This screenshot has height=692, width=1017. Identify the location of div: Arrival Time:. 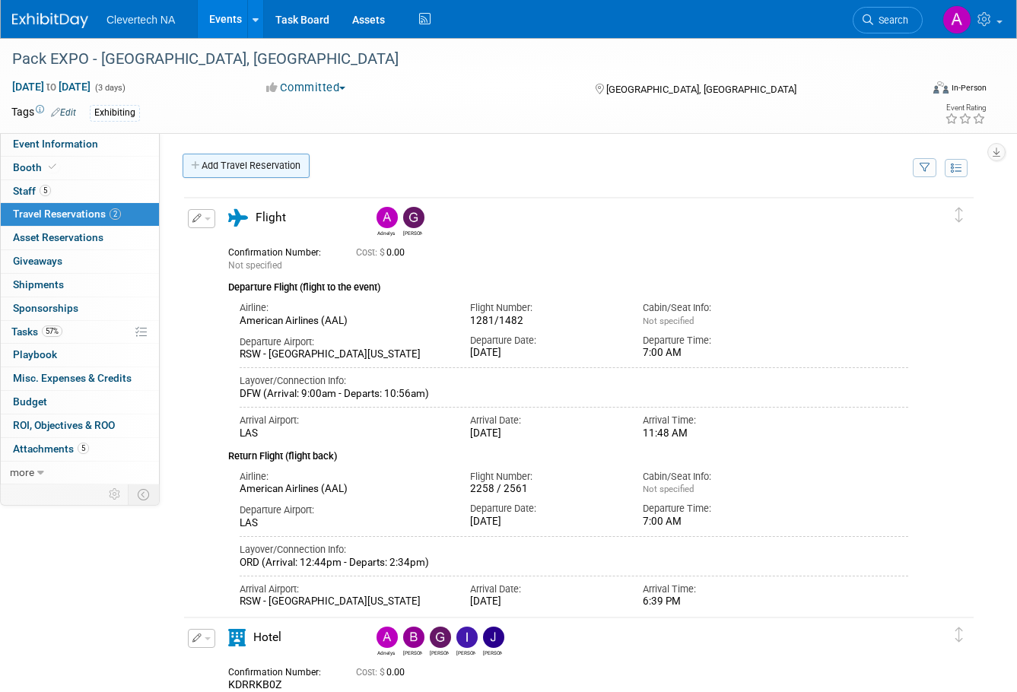
(717, 589).